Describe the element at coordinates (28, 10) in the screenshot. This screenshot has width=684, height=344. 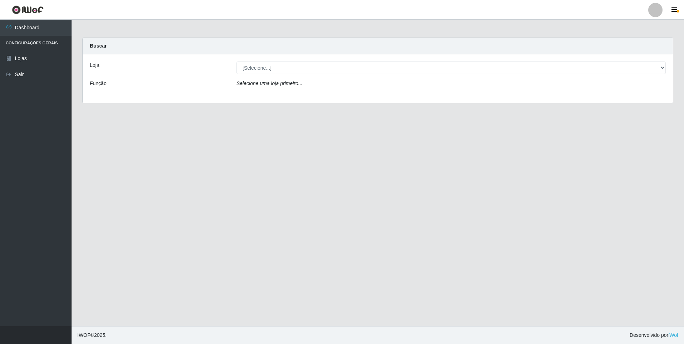
I see `img: CoreUI Logo` at that location.